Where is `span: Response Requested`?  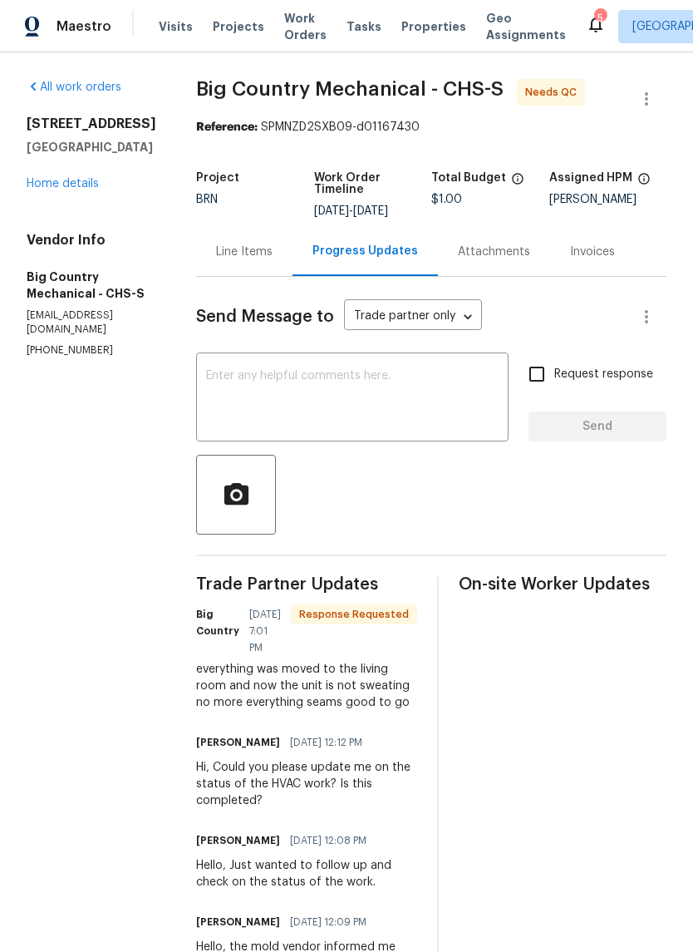
span: Response Requested is located at coordinates (354, 614).